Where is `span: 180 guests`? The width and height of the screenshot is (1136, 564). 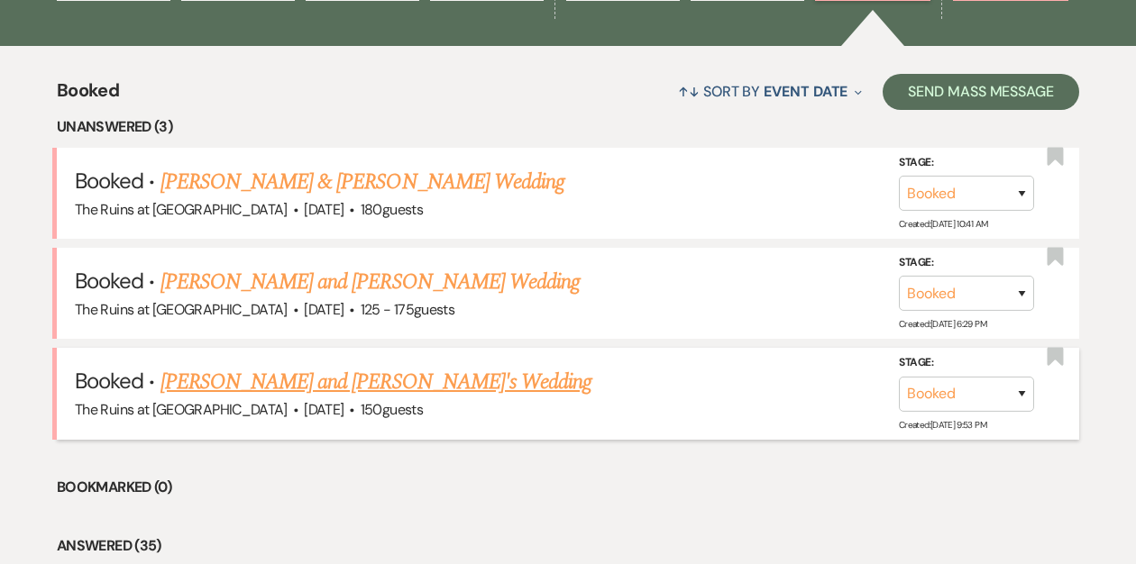 span: 180 guests is located at coordinates (391, 209).